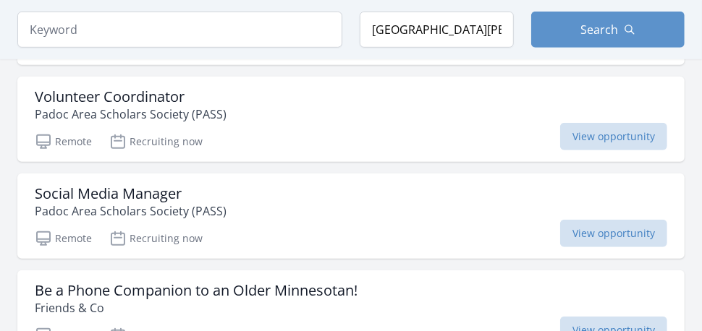  I want to click on a: Social Media Manager Padoc Area Scholars Society (PASS) Remote Recruiting now View opportunity, so click(351, 216).